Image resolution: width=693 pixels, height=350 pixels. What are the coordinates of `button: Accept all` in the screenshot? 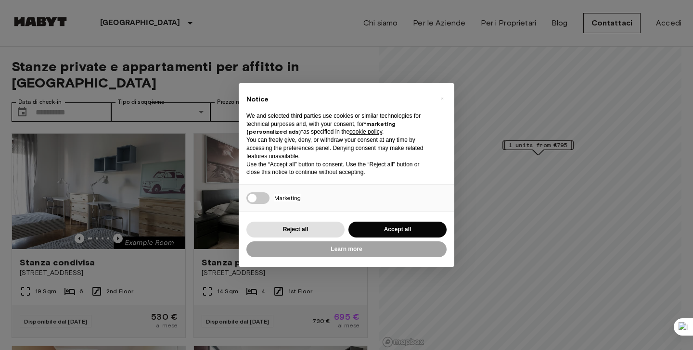 It's located at (398, 230).